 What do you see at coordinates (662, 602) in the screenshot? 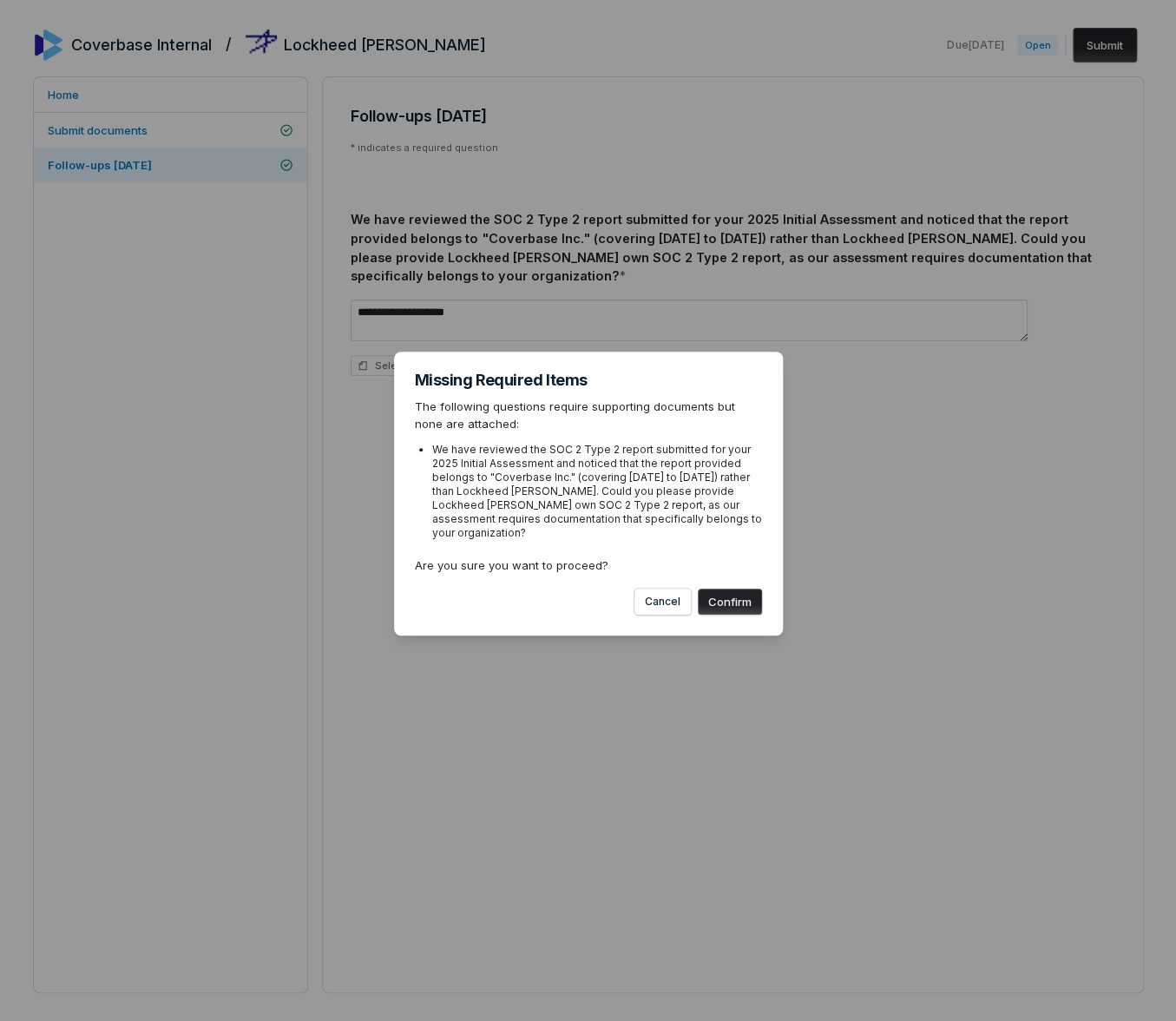
I see `button: Cancel` at bounding box center [662, 602].